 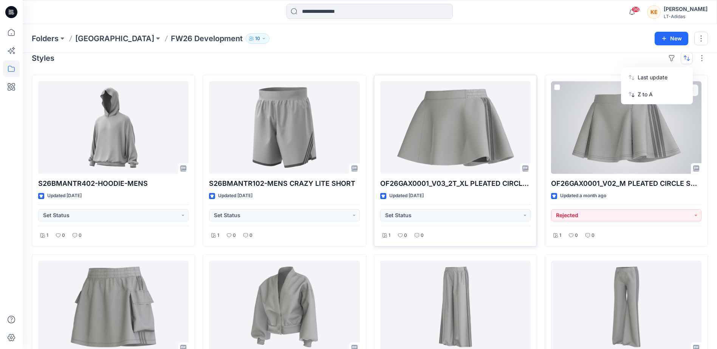 I want to click on div: KE, so click(x=654, y=12).